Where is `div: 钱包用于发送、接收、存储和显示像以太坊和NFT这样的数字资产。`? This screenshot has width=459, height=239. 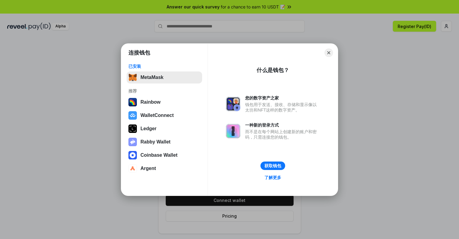
div: 钱包用于发送、接收、存储和显示像以太坊和NFT这样的数字资产。 is located at coordinates (283, 107).